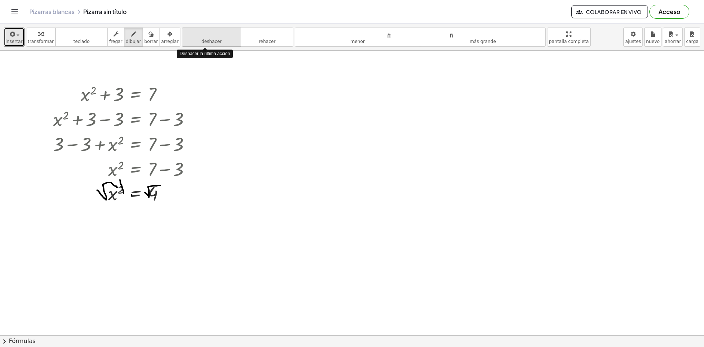  What do you see at coordinates (483, 37) in the screenshot?
I see `button: tamaño_del_formatomás grande` at bounding box center [483, 37].